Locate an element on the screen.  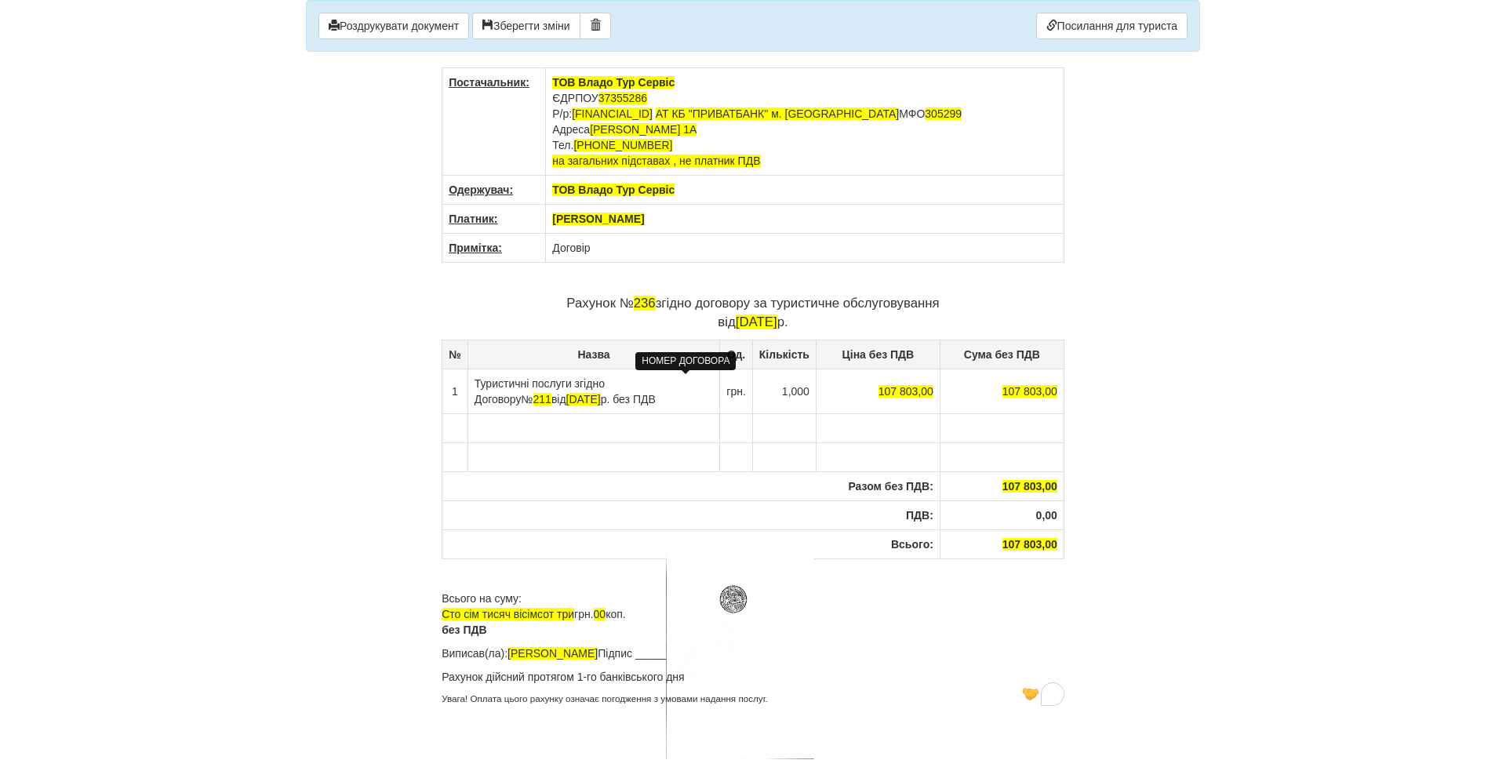
span: 00 is located at coordinates (600, 614).